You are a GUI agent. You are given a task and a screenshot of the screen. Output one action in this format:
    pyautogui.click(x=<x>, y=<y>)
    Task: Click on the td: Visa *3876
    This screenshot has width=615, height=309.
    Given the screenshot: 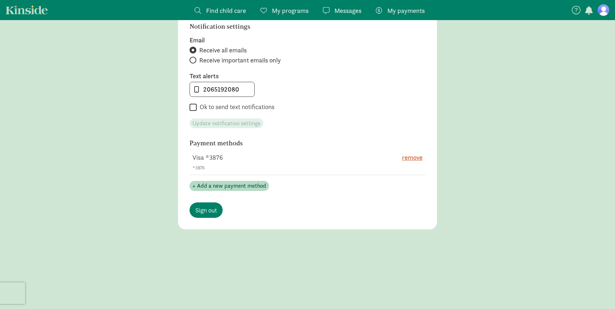 What is the action you would take?
    pyautogui.click(x=289, y=162)
    